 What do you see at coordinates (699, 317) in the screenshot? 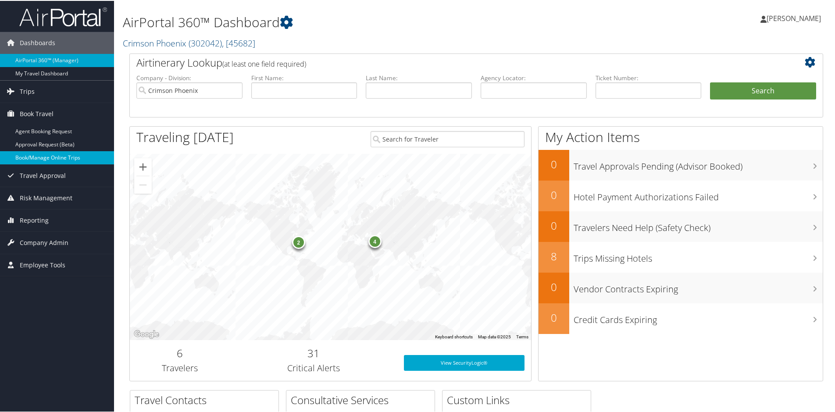
I see `h3: Credit Cards Expiring` at bounding box center [699, 317].